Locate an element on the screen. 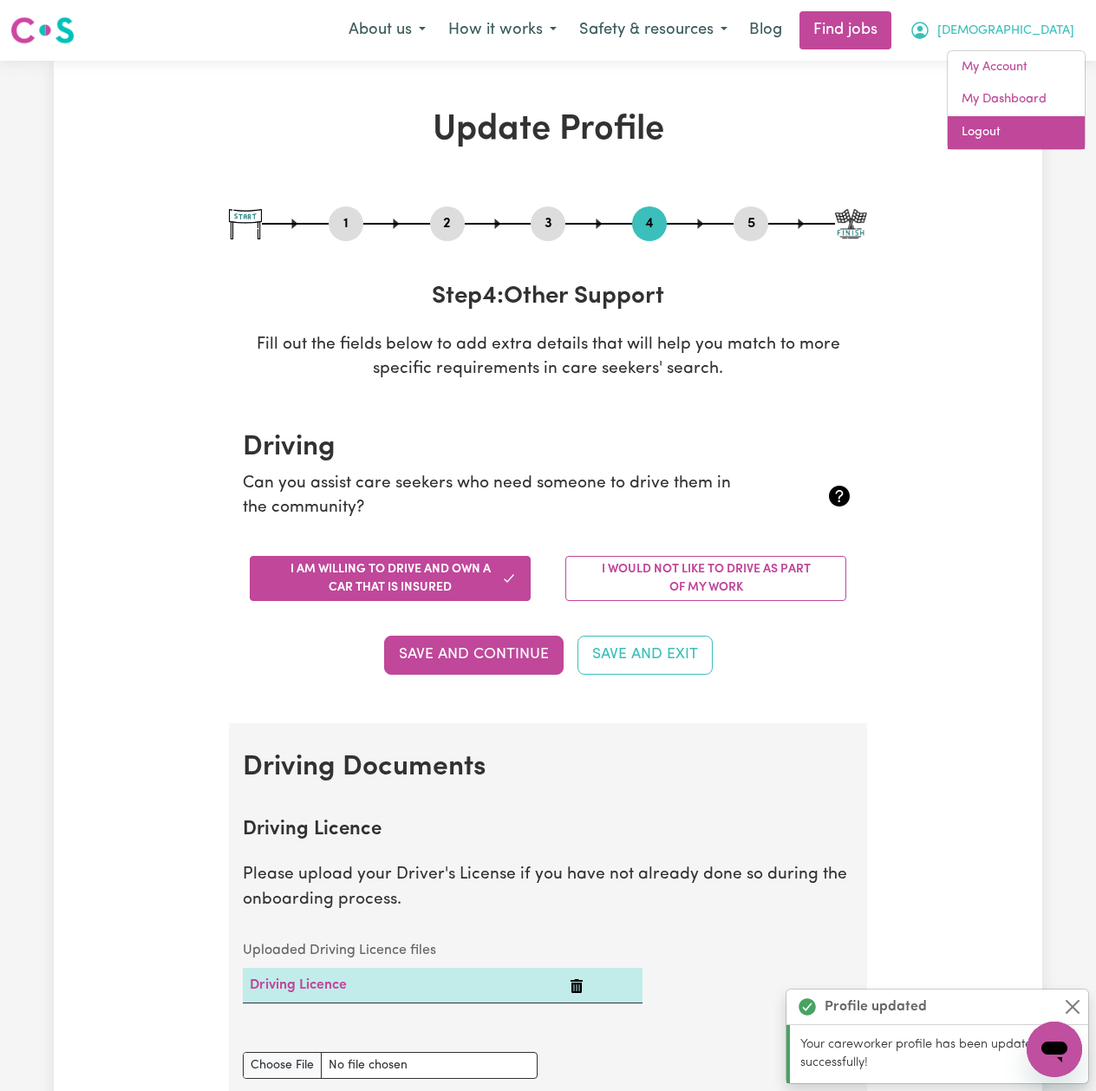 The height and width of the screenshot is (1091, 1096). p: Fill out the fields below to add extra details that will help you match to more specific requirem... is located at coordinates (548, 358).